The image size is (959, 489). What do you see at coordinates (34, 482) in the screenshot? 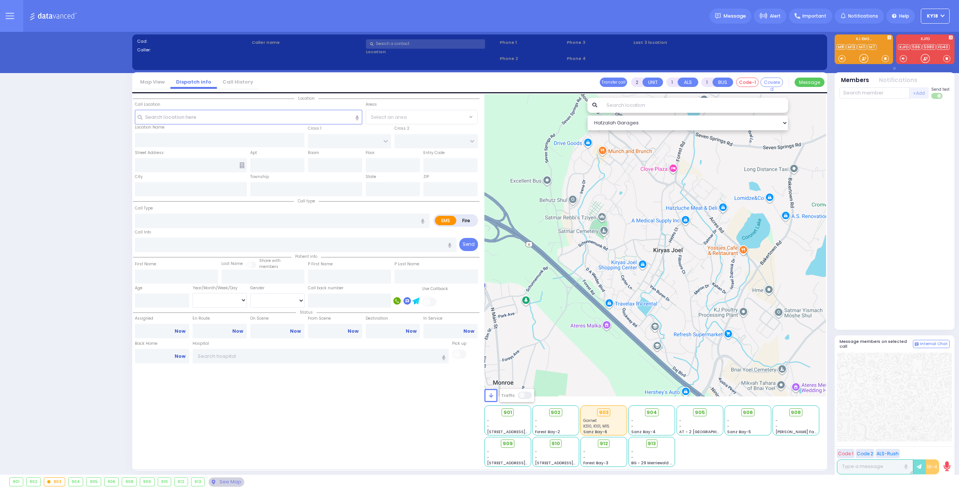
I see `div: 902` at bounding box center [34, 482].